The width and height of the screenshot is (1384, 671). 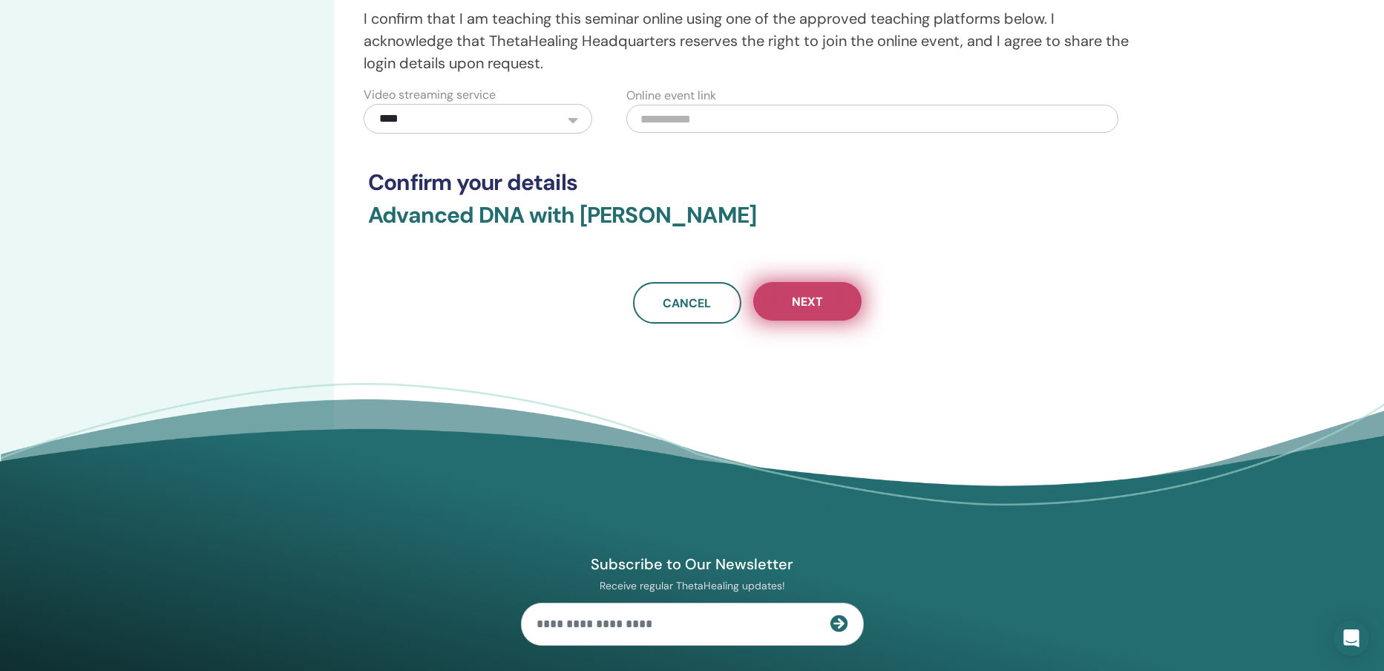 What do you see at coordinates (686, 303) in the screenshot?
I see `span: Cancel` at bounding box center [686, 303].